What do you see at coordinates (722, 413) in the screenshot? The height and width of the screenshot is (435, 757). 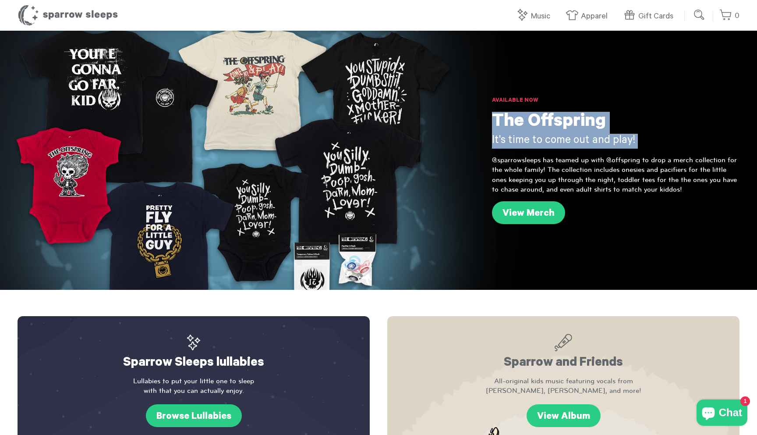 I see `inbox-online-store-chat: Shopify online store chat` at bounding box center [722, 413].